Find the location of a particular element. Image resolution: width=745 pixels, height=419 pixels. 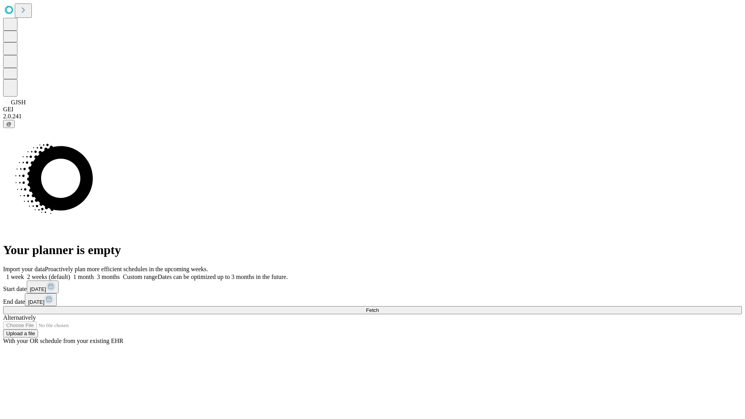

span: GJSH is located at coordinates (18, 102).